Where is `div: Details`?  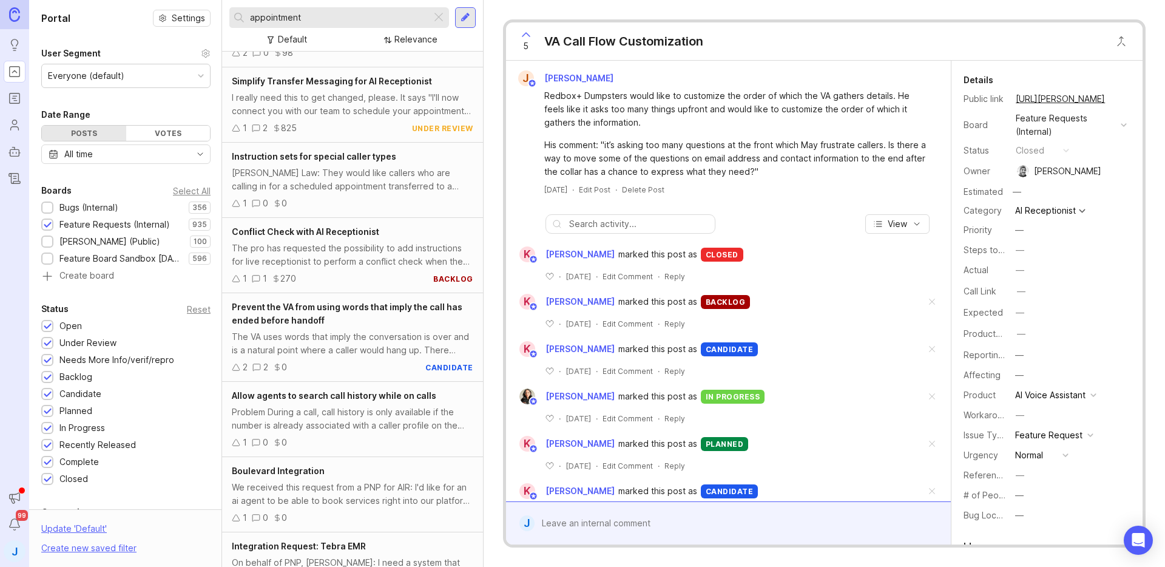 div: Details is located at coordinates (978, 80).